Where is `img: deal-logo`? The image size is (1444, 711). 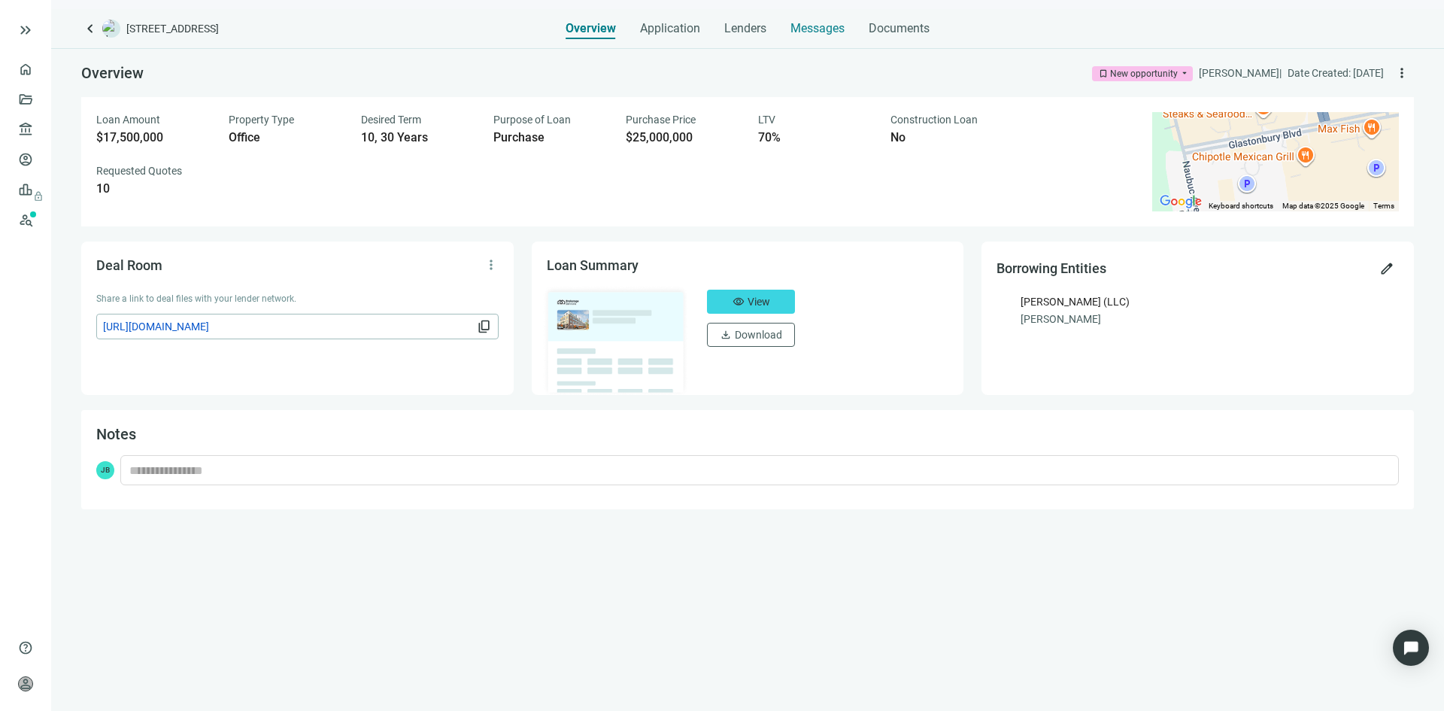
img: deal-logo is located at coordinates (111, 29).